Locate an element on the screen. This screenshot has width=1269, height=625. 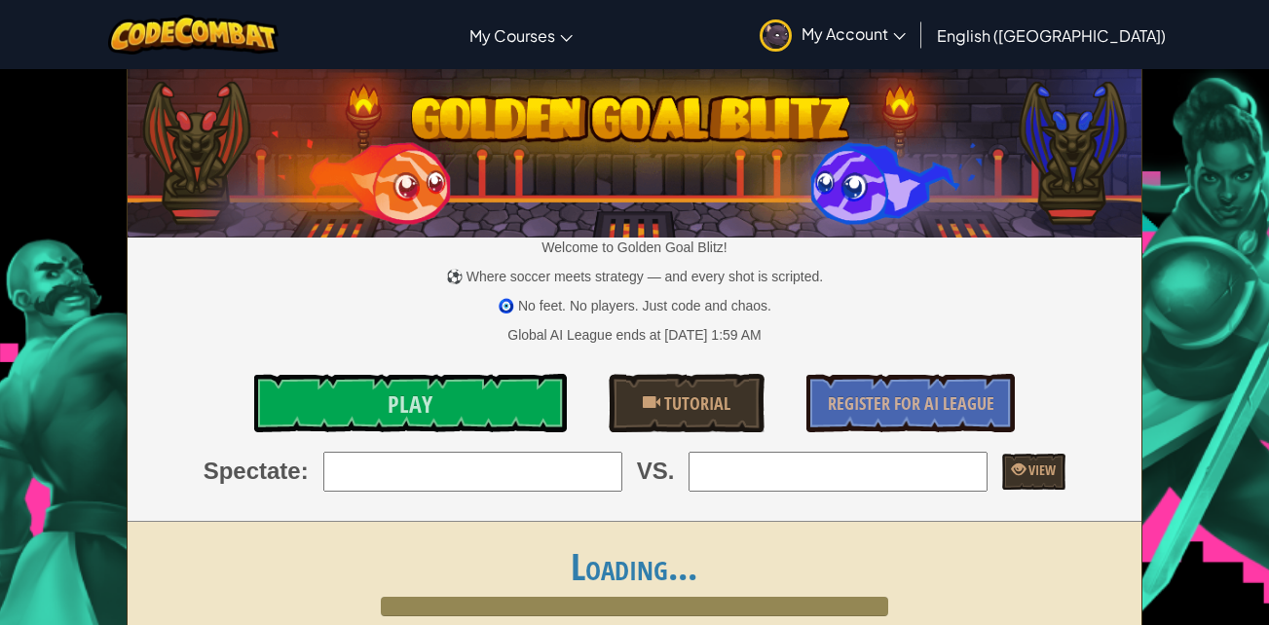
p: Welcome to Golden Goal Blitz! is located at coordinates (634, 247).